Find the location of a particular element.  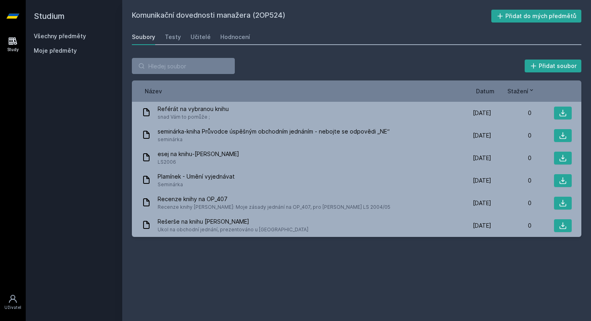

button: Stažení is located at coordinates (521, 91).